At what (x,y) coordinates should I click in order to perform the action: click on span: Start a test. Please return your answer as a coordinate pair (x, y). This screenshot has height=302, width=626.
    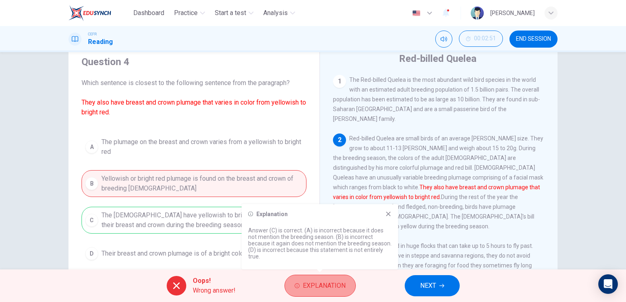
    Looking at the image, I should click on (230, 13).